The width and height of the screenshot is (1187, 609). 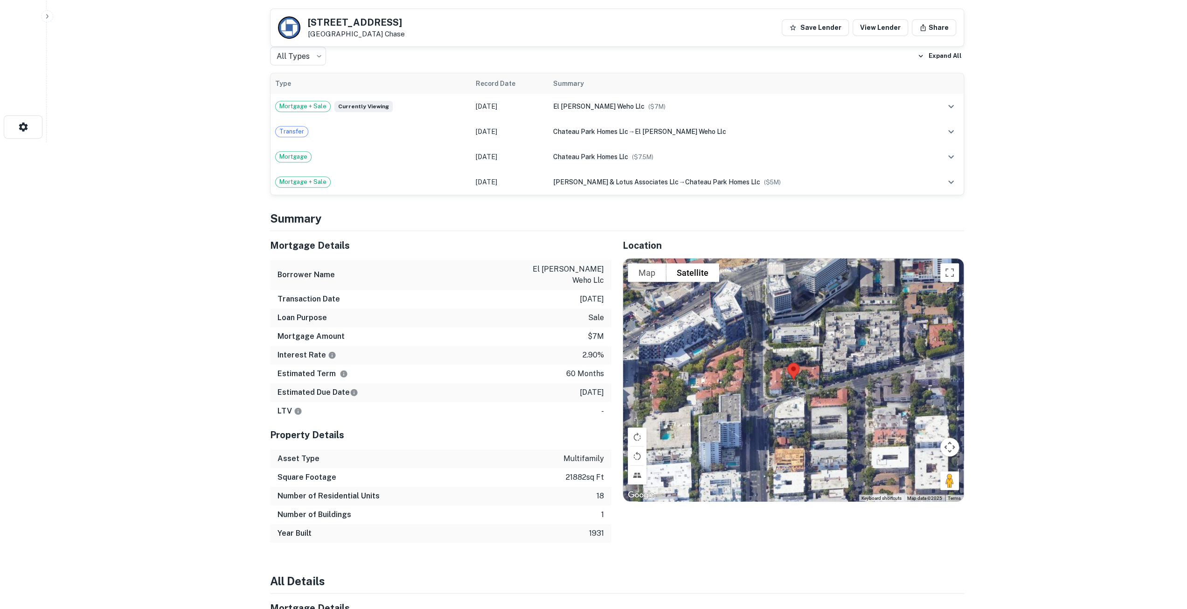 What do you see at coordinates (617, 218) in the screenshot?
I see `h4: Summary` at bounding box center [617, 218].